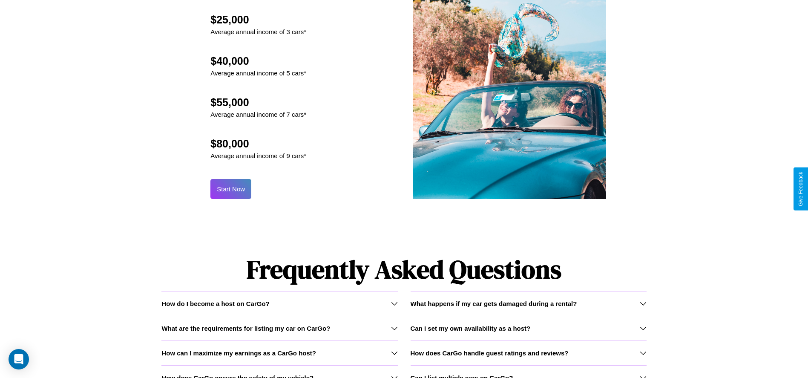  Describe the element at coordinates (258, 61) in the screenshot. I see `h2: $40,000` at that location.